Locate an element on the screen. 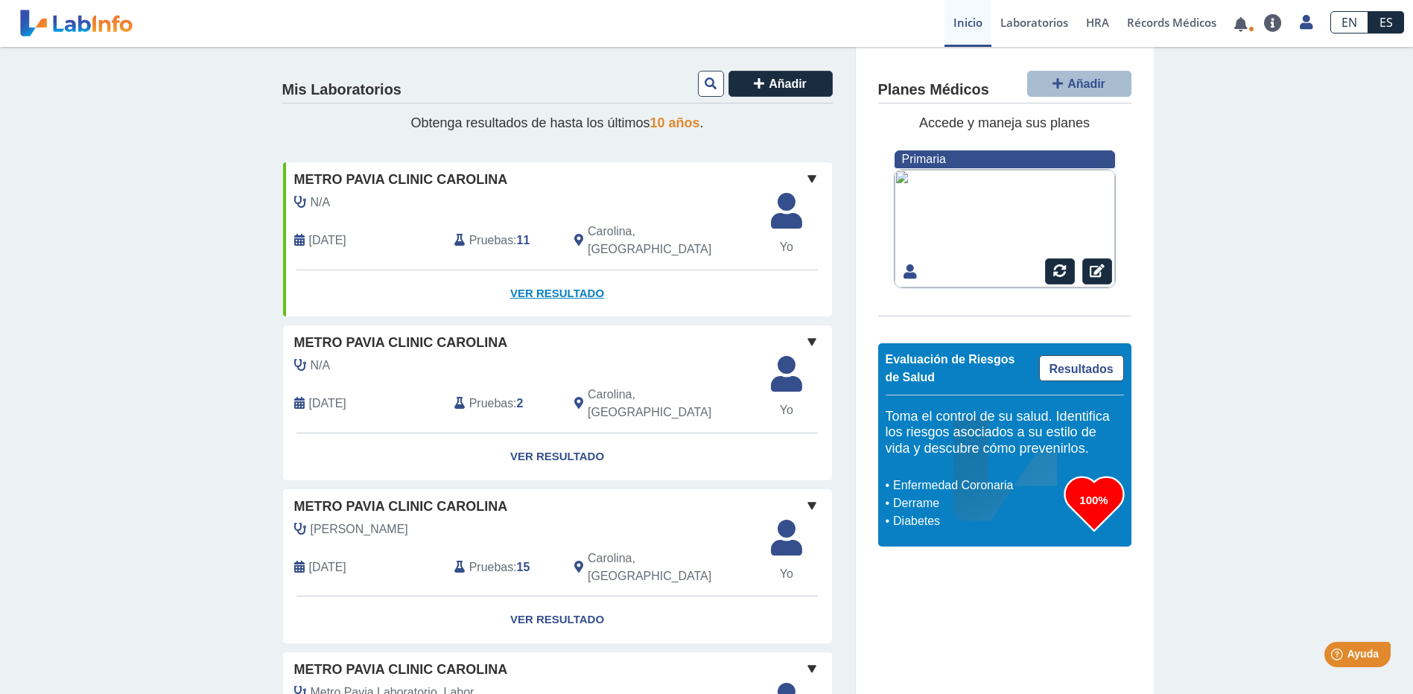 The width and height of the screenshot is (1413, 694). span: Evaluación de Riesgos de Salud is located at coordinates (951, 368).